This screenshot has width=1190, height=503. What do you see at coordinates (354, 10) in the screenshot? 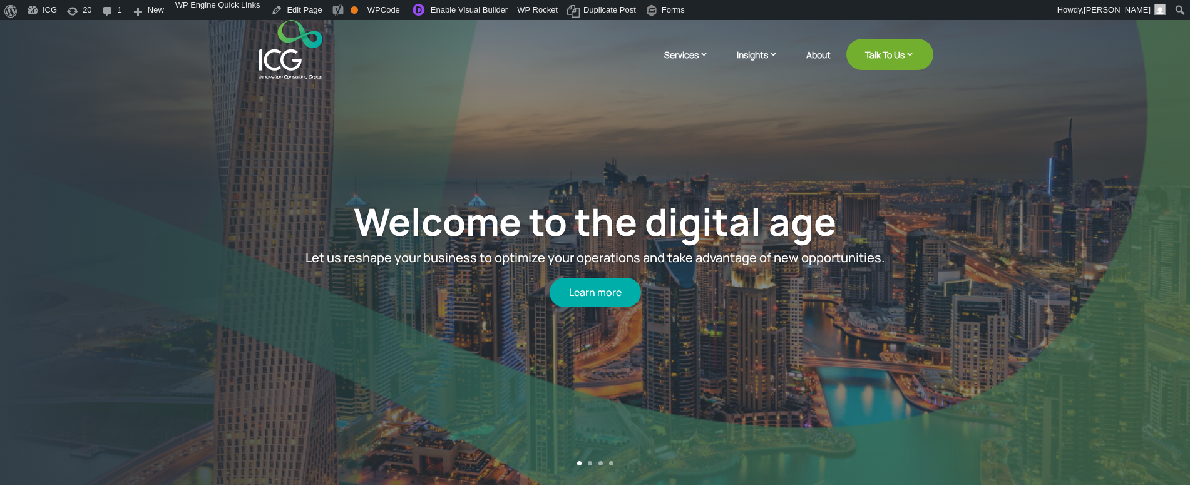
I see `div: OK` at bounding box center [354, 10].